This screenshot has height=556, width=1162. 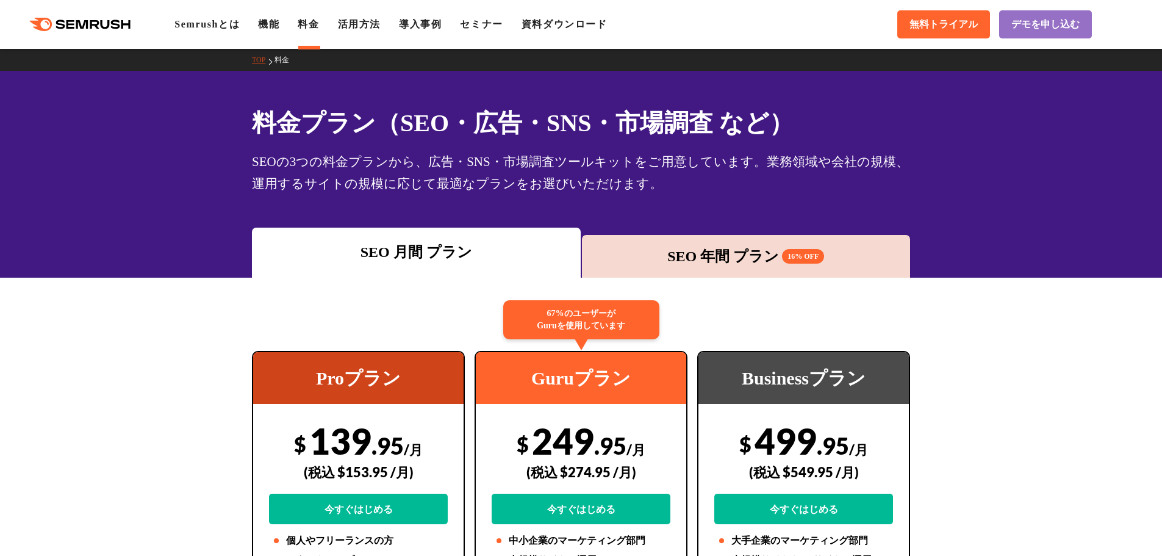 I want to click on span: 無料トライアル, so click(x=943, y=24).